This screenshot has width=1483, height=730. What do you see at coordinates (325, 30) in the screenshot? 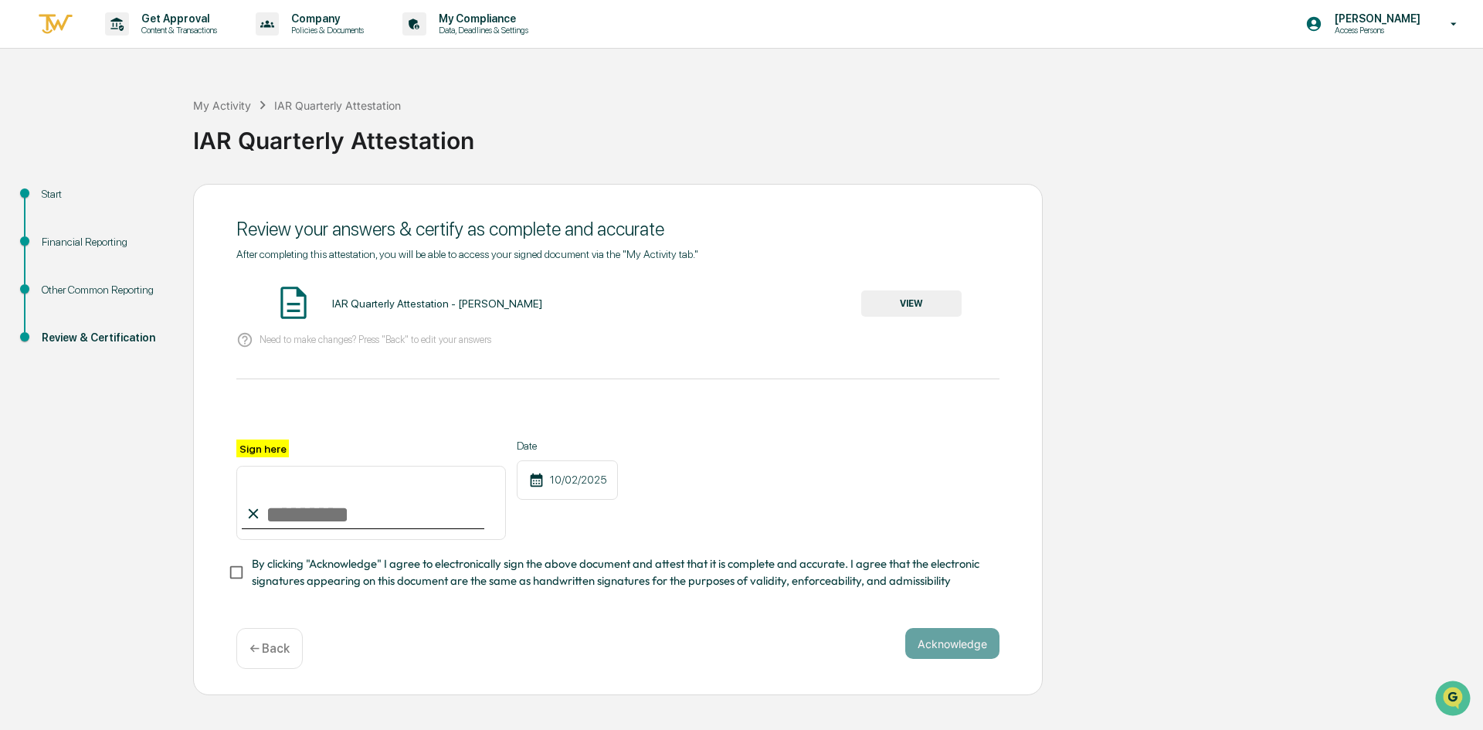
I see `p: Policies & Documents` at bounding box center [325, 30].